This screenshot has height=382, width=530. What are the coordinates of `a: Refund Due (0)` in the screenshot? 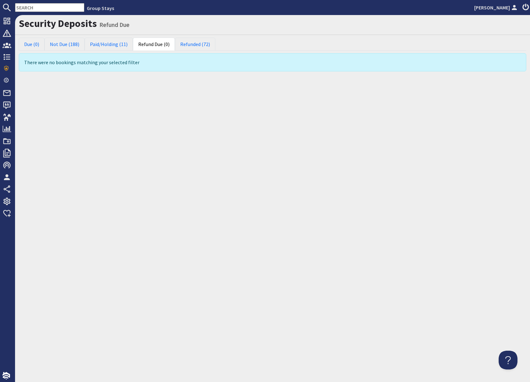 It's located at (154, 44).